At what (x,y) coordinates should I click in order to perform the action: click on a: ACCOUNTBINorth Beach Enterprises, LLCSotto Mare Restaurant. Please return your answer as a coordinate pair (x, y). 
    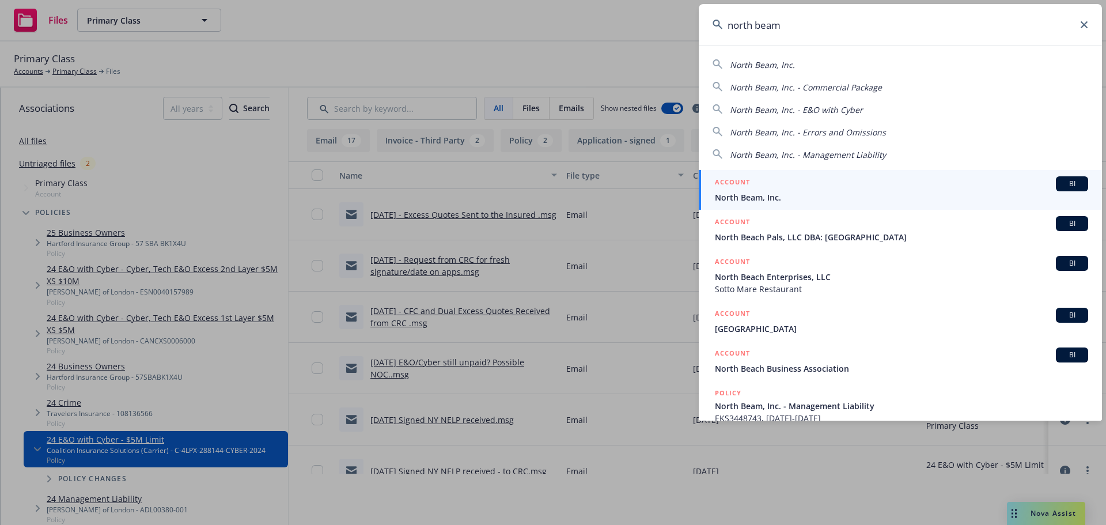
    Looking at the image, I should click on (900, 275).